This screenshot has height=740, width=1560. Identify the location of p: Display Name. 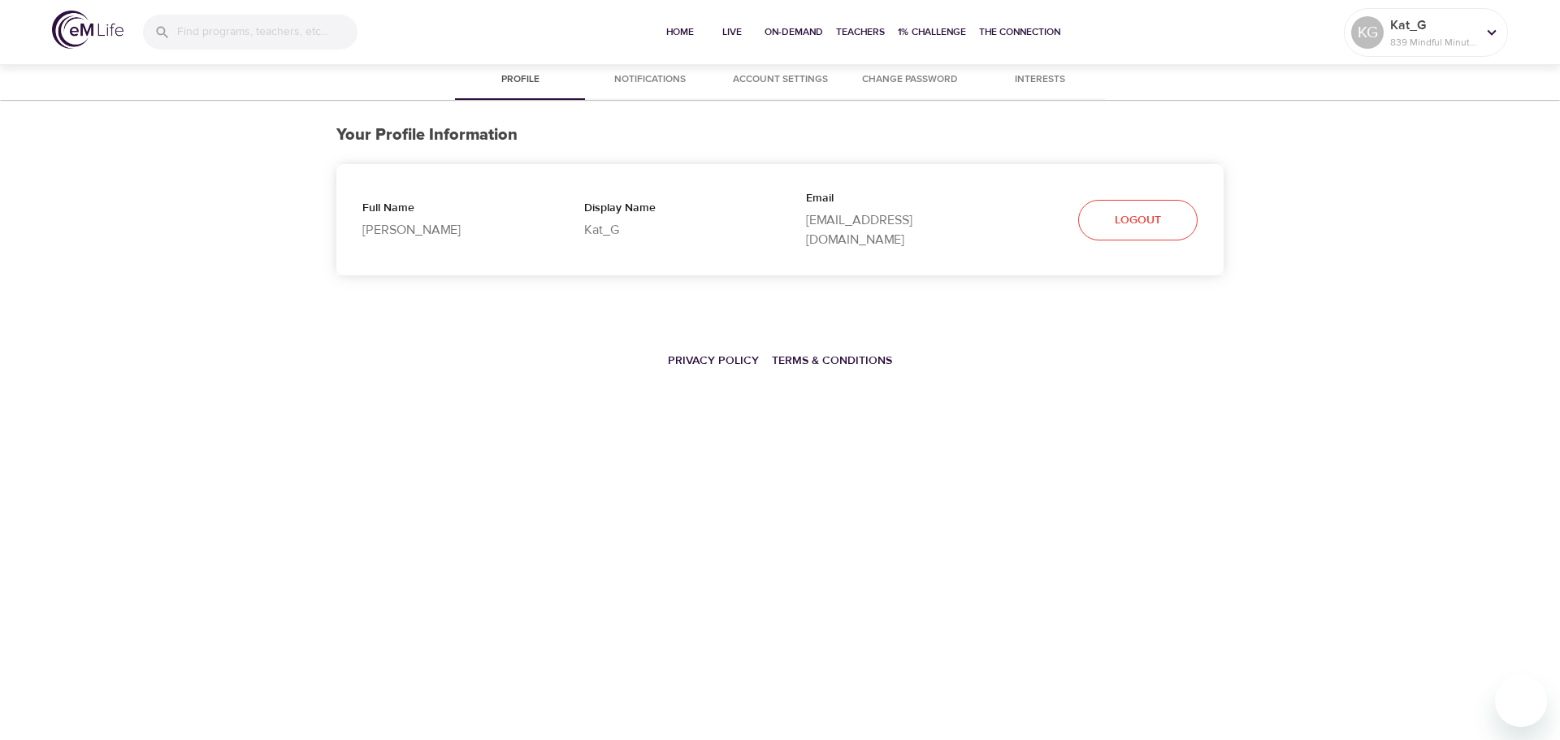
(668, 210).